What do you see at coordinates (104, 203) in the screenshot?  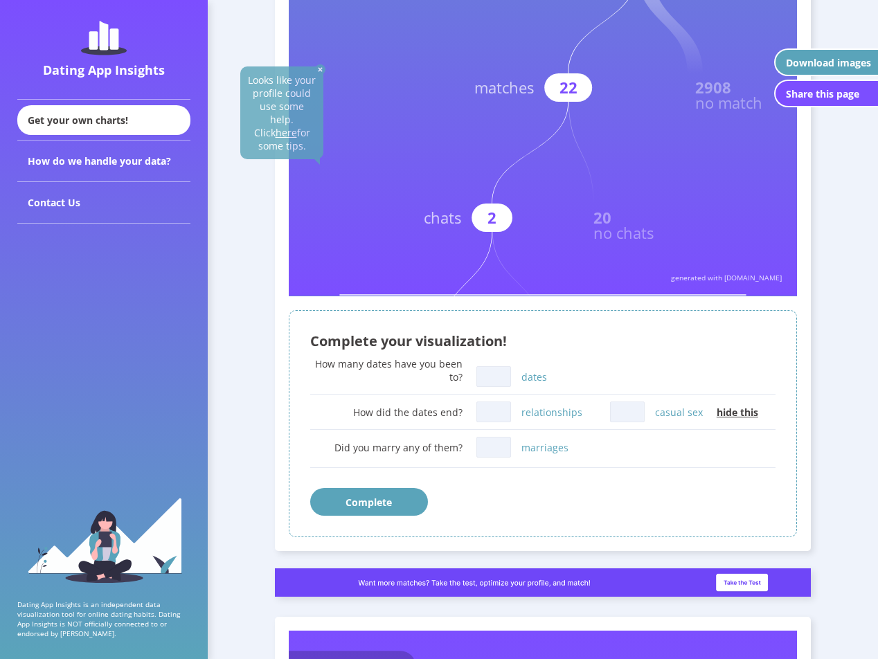 I see `div: Contact Us` at bounding box center [104, 203].